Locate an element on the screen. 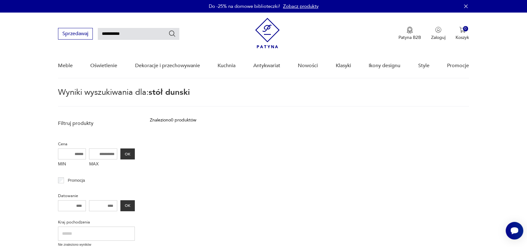 The height and width of the screenshot is (247, 527). label: MAX is located at coordinates (103, 164).